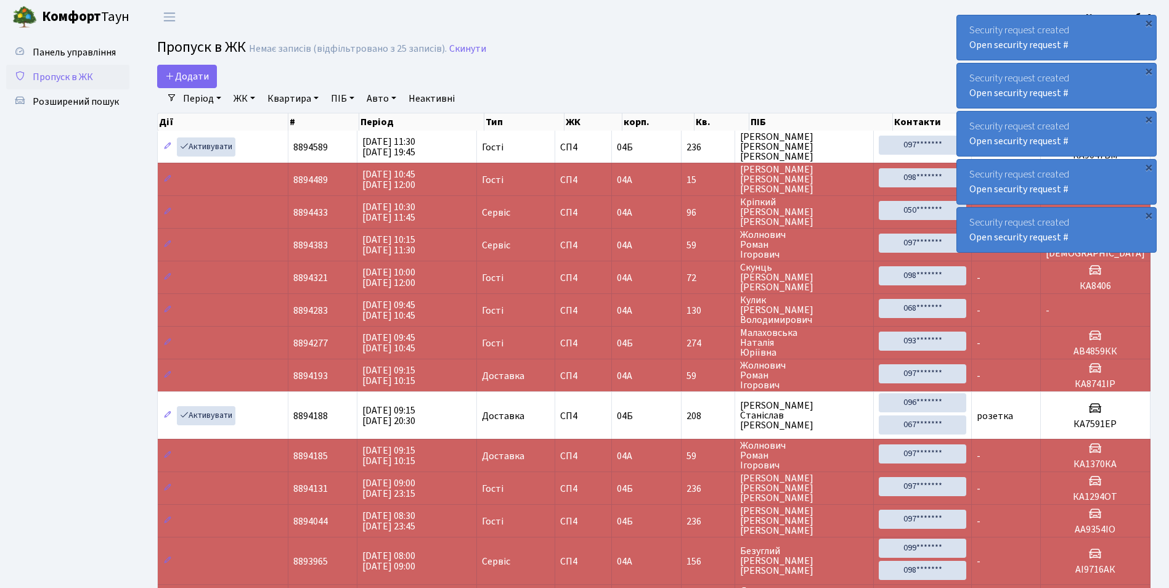 This screenshot has width=1169, height=588. What do you see at coordinates (311, 489) in the screenshot?
I see `span: 8894131` at bounding box center [311, 489].